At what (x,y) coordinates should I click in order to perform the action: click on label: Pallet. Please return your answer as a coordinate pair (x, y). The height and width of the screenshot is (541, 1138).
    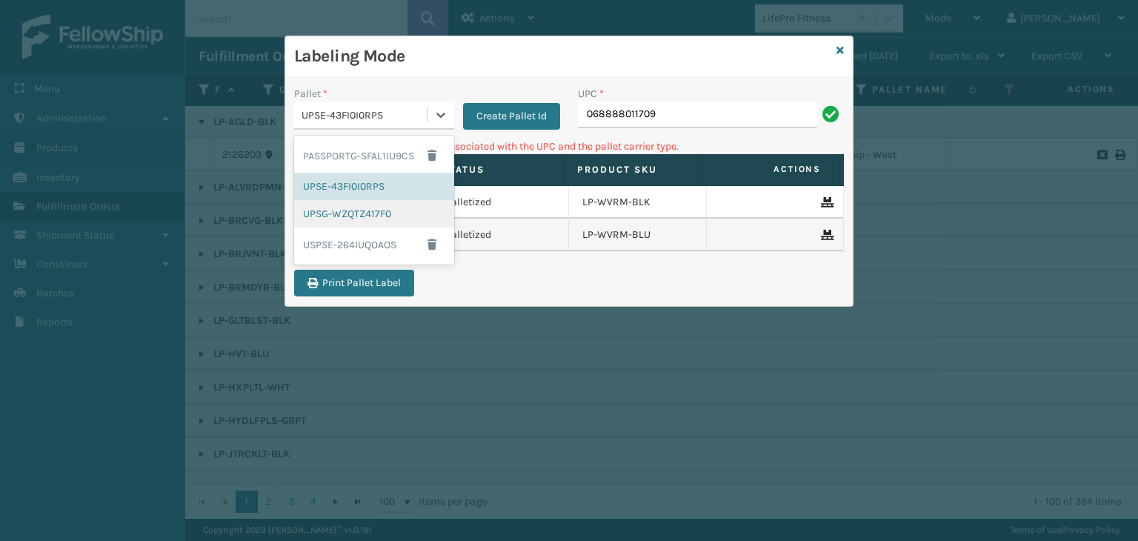
    Looking at the image, I should click on (310, 93).